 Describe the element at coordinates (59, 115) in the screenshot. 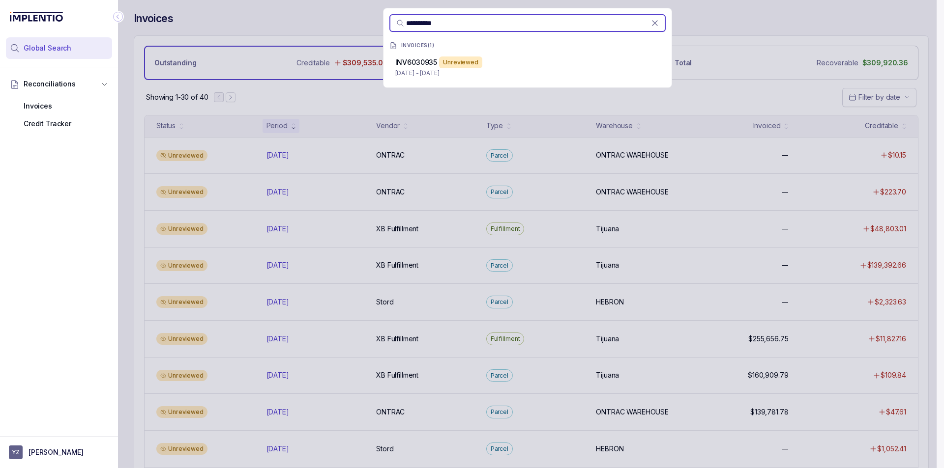

I see `div: Reconciliations` at that location.